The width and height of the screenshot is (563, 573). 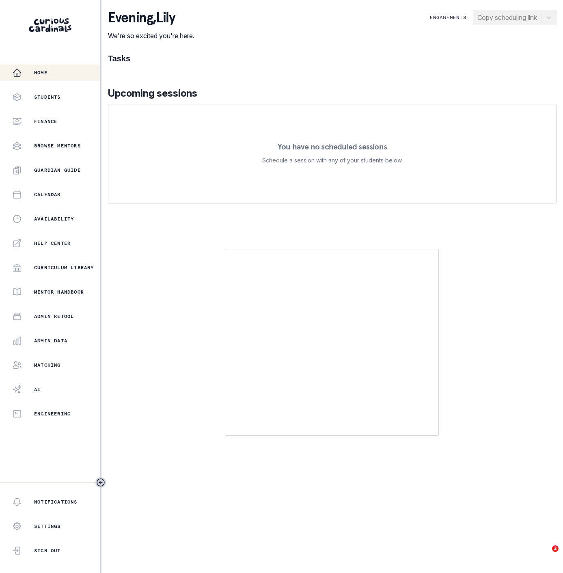 What do you see at coordinates (37, 389) in the screenshot?
I see `p: AI` at bounding box center [37, 389].